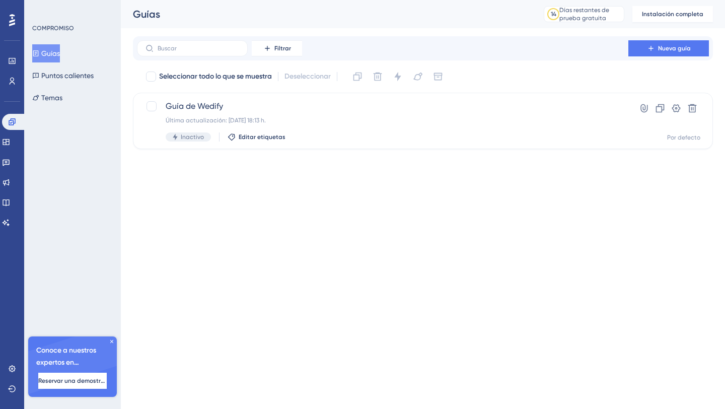 Image resolution: width=725 pixels, height=409 pixels. Describe the element at coordinates (67, 75) in the screenshot. I see `font: Puntos calientes` at that location.